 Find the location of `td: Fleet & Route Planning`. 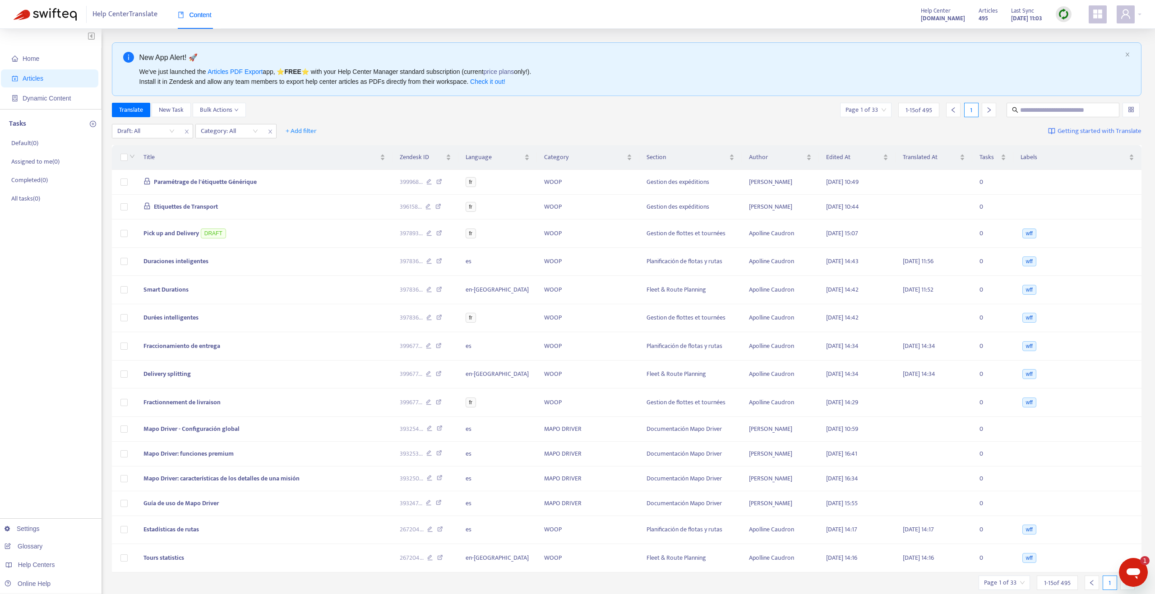

td: Fleet & Route Planning is located at coordinates (690, 375).